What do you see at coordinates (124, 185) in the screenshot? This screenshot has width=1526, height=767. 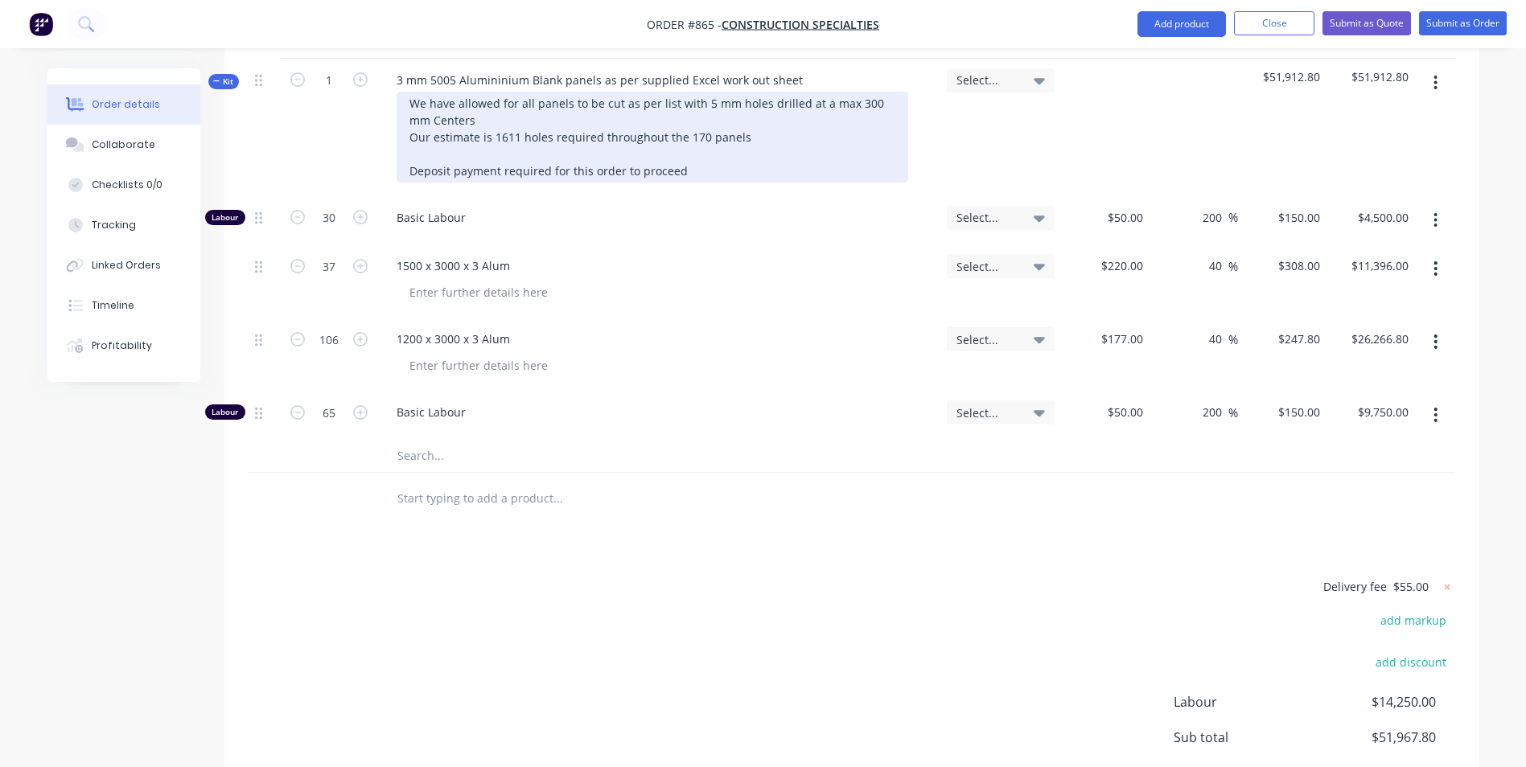 I see `button: Checklists 0/0` at bounding box center [124, 185].